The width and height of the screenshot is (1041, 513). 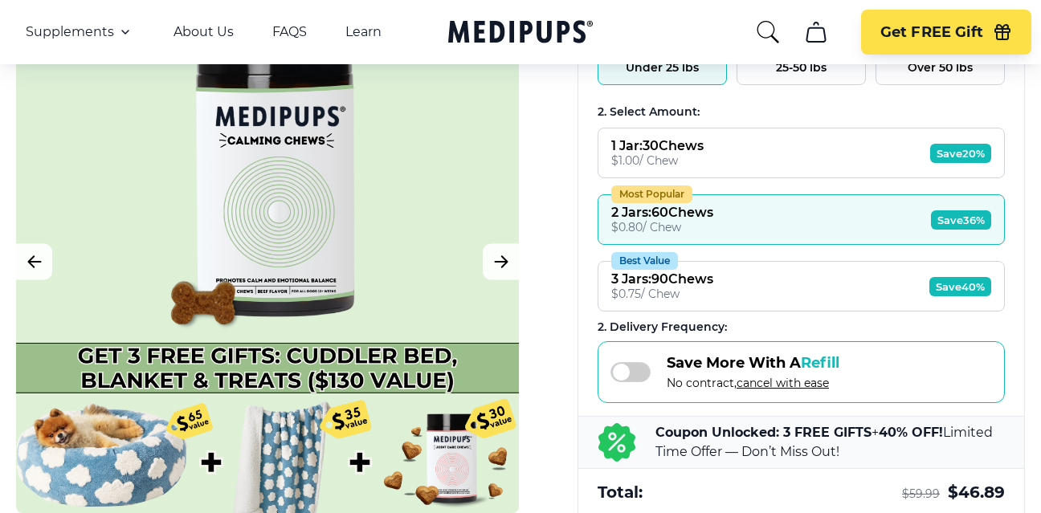 I want to click on span: Supplements, so click(x=70, y=32).